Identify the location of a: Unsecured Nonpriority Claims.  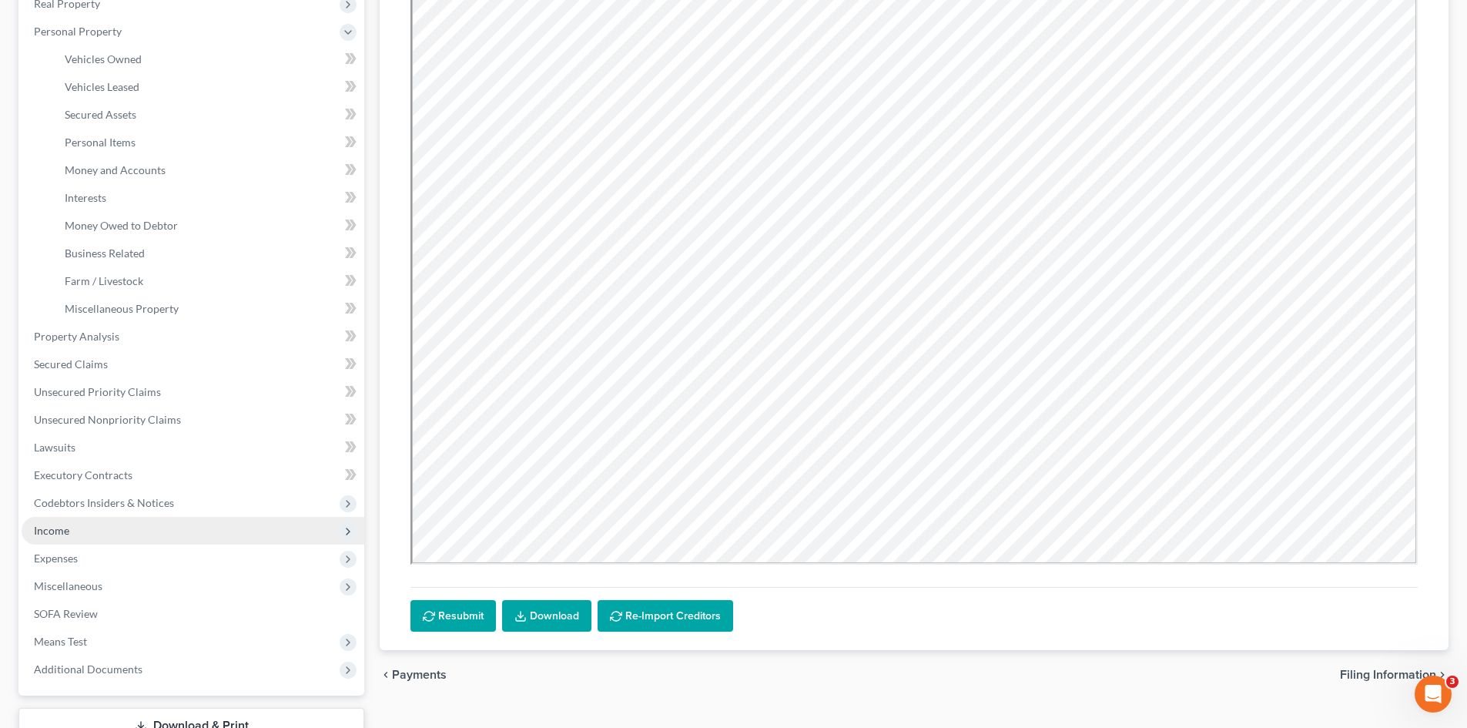
(193, 420).